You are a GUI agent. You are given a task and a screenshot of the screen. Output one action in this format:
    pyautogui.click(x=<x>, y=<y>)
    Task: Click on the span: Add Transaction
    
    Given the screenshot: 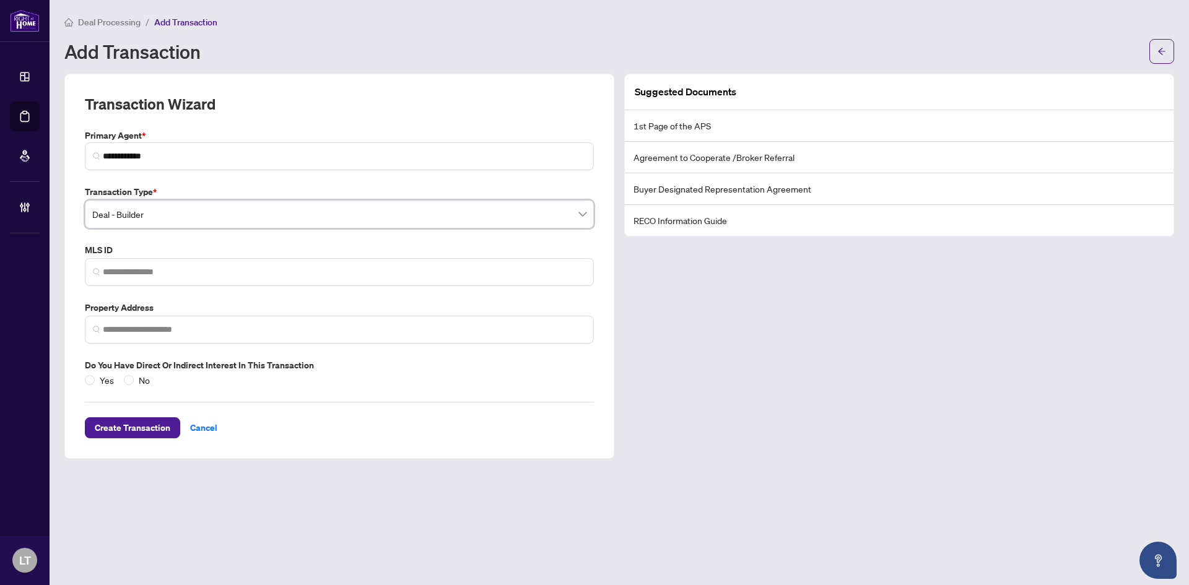 What is the action you would take?
    pyautogui.click(x=186, y=22)
    